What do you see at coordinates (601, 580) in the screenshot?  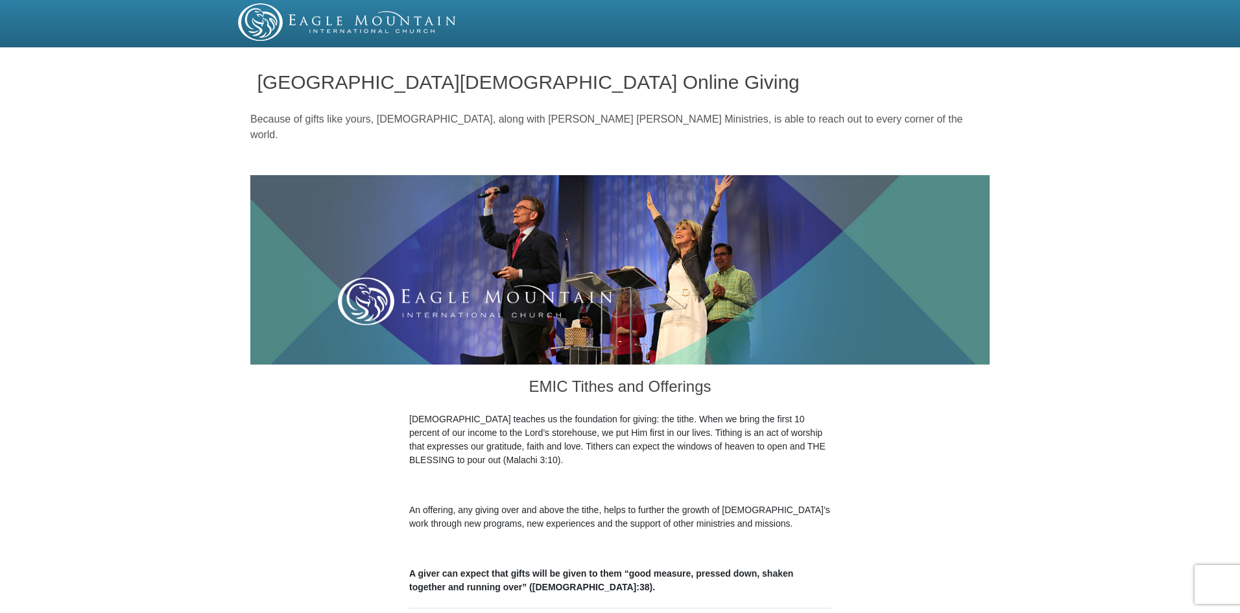 I see `b: A giver can expect that gifts will be given to them “good measure, pressed down, shaken together ...` at bounding box center [601, 580].